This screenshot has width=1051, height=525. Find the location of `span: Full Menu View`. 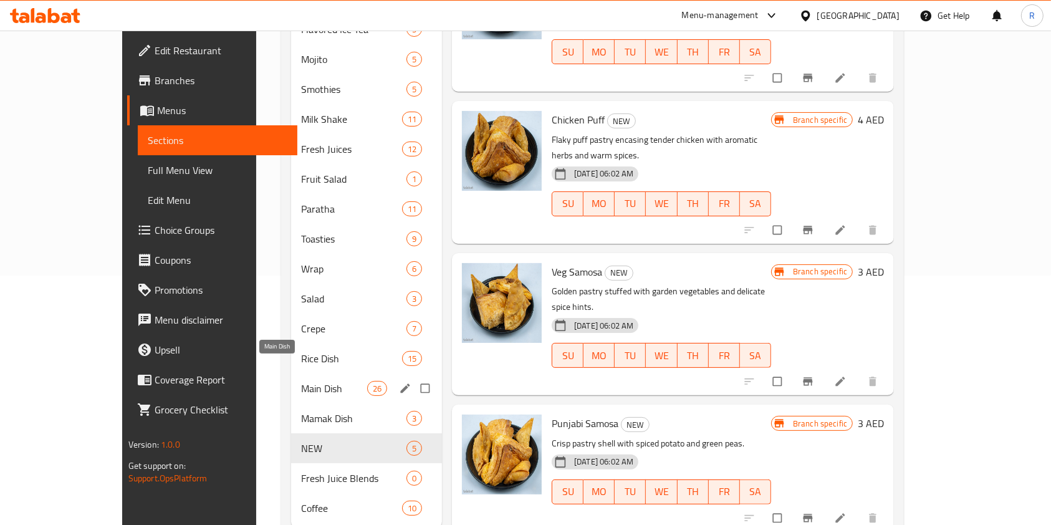

span: Full Menu View is located at coordinates (218, 170).